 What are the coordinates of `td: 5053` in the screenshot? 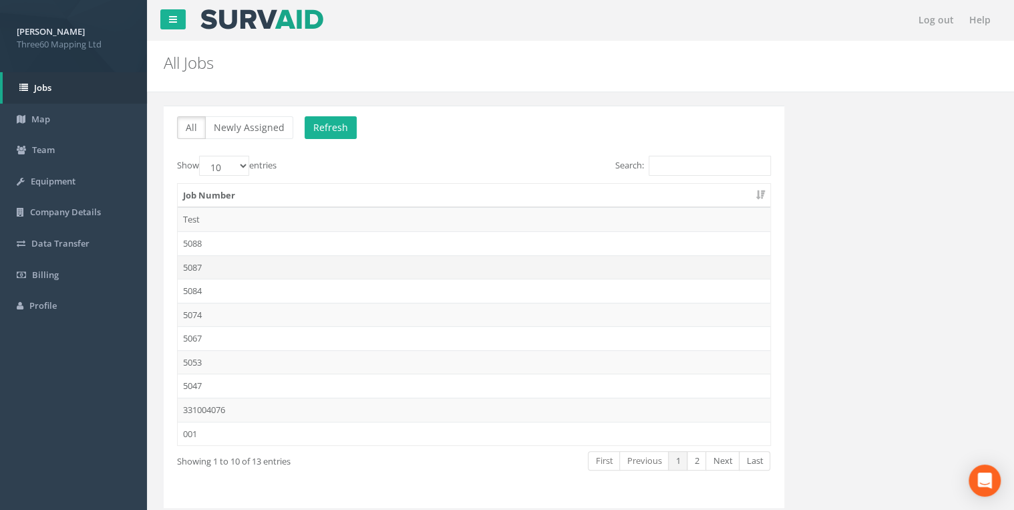 It's located at (473, 362).